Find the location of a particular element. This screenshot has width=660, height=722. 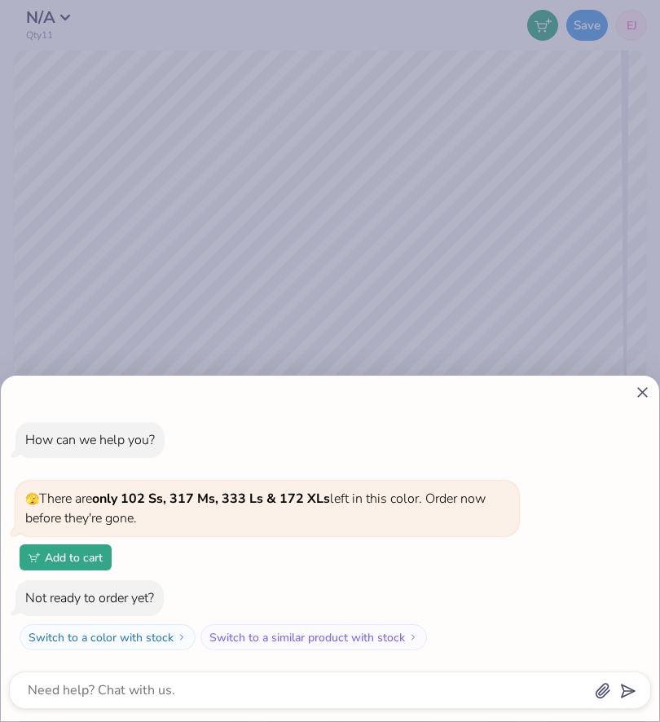

strong: only 102 Ss, 317 Ms, 333 Ls & 172 XLs is located at coordinates (211, 499).